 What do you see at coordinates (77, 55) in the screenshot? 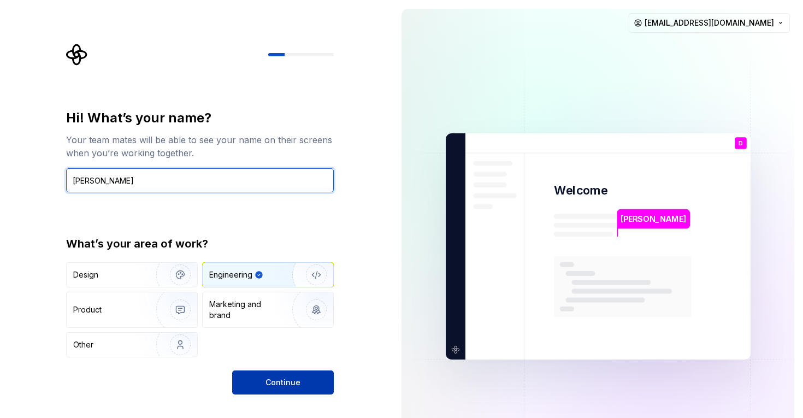
I see `svg: Supernova Logo` at bounding box center [77, 55].